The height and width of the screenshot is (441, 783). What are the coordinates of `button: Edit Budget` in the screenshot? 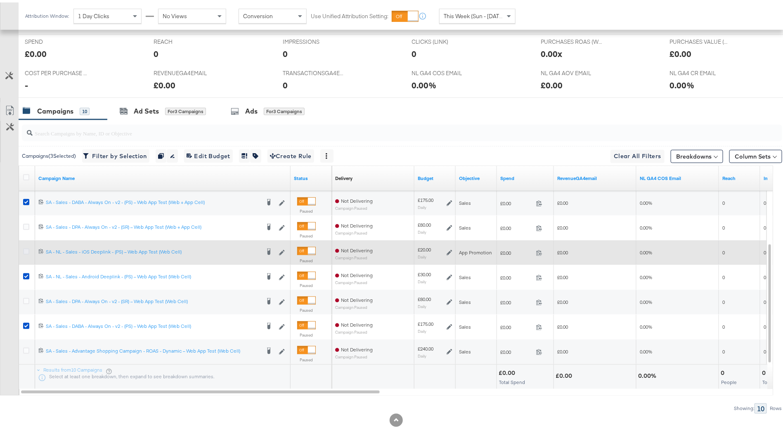 It's located at (208, 154).